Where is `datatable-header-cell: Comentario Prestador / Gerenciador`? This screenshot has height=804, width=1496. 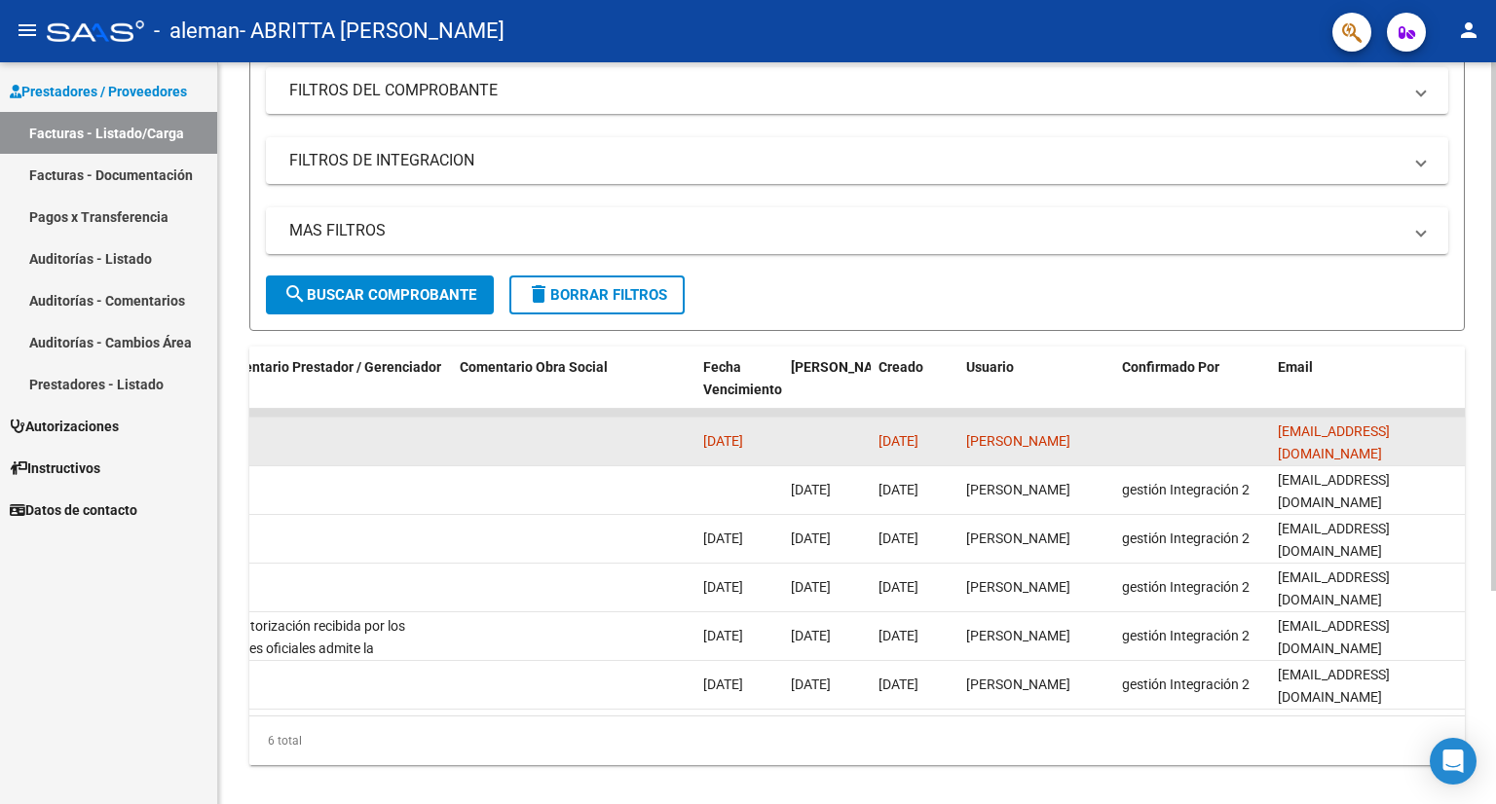 datatable-header-cell: Comentario Prestador / Gerenciador is located at coordinates (330, 389).